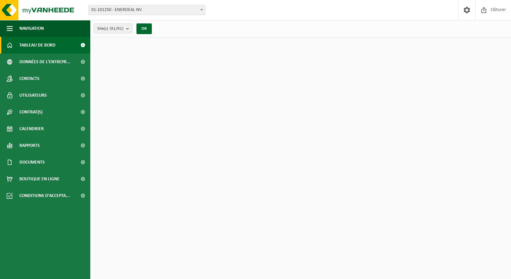 Image resolution: width=511 pixels, height=279 pixels. Describe the element at coordinates (31, 28) in the screenshot. I see `span: Navigation` at that location.